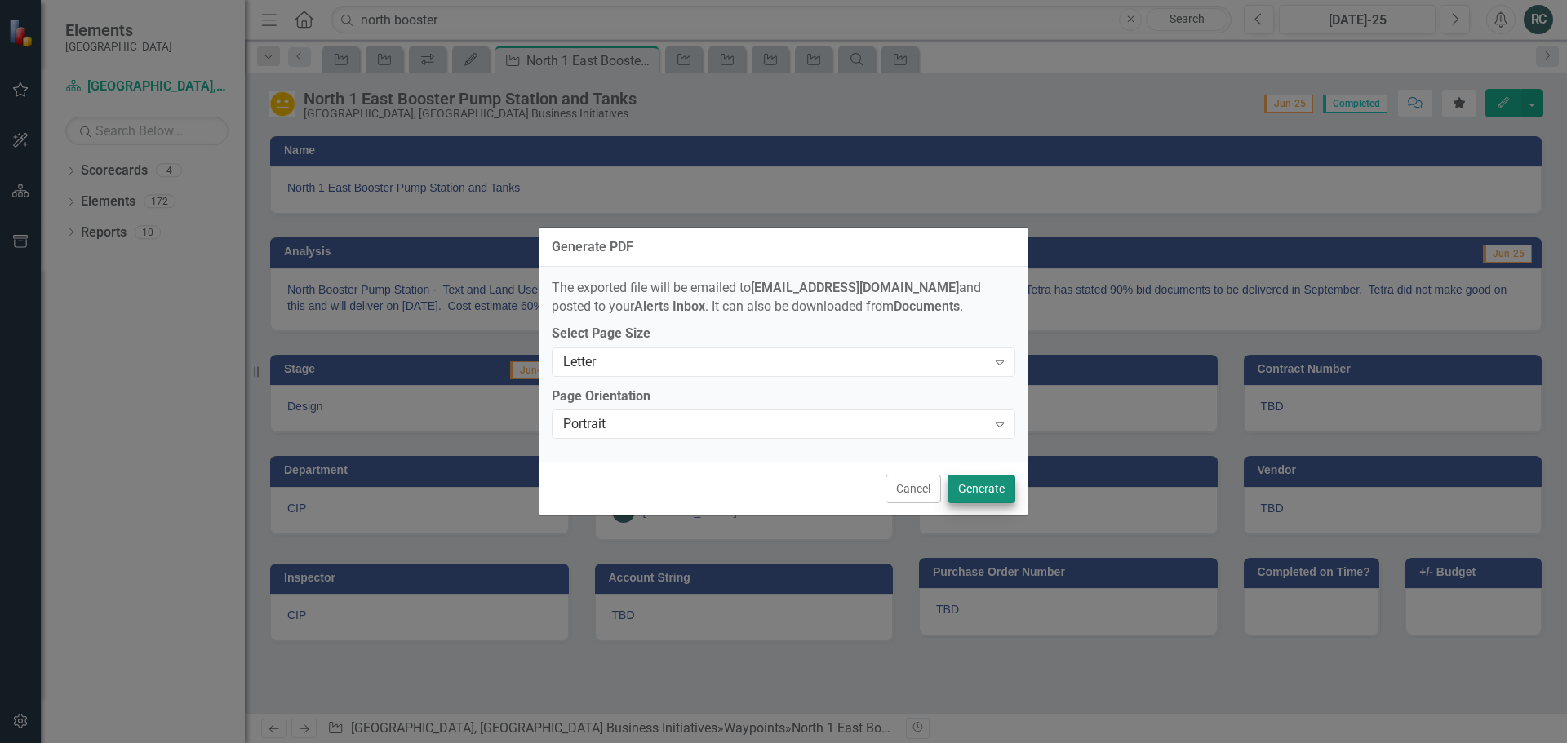 The width and height of the screenshot is (1567, 743). I want to click on button: Cancel, so click(913, 489).